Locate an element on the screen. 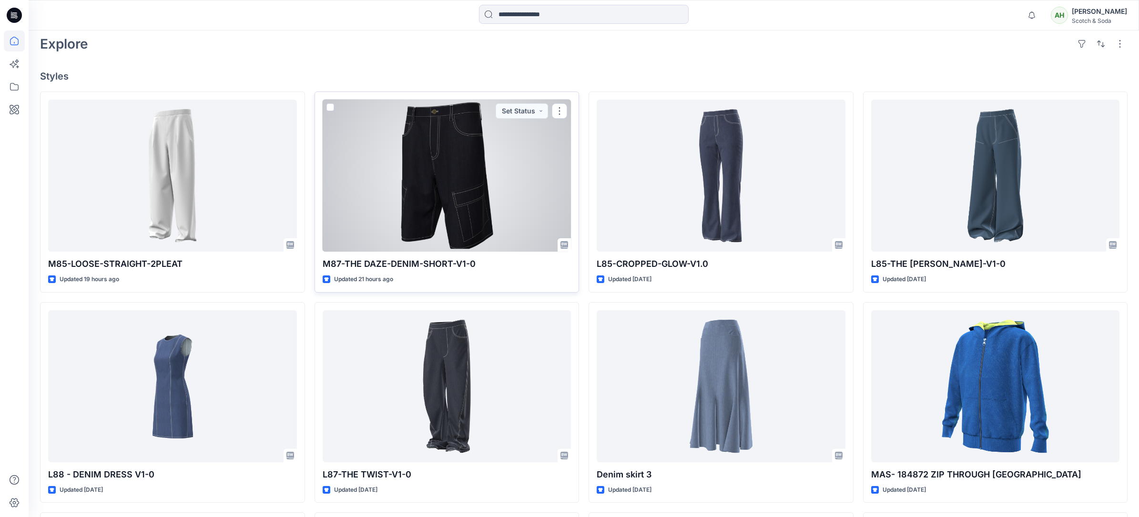  a: MAS- 184872 ZIP THROUGH HOODIE is located at coordinates (995, 386).